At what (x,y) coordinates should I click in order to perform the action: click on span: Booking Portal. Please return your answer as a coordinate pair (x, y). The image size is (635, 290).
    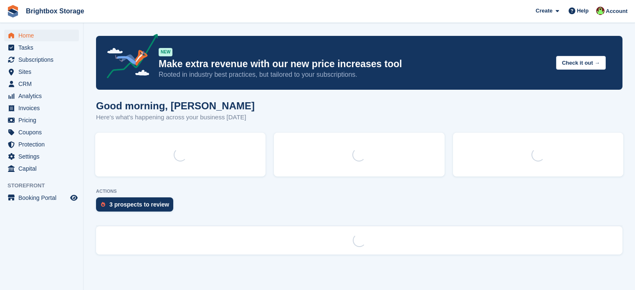
    Looking at the image, I should click on (43, 198).